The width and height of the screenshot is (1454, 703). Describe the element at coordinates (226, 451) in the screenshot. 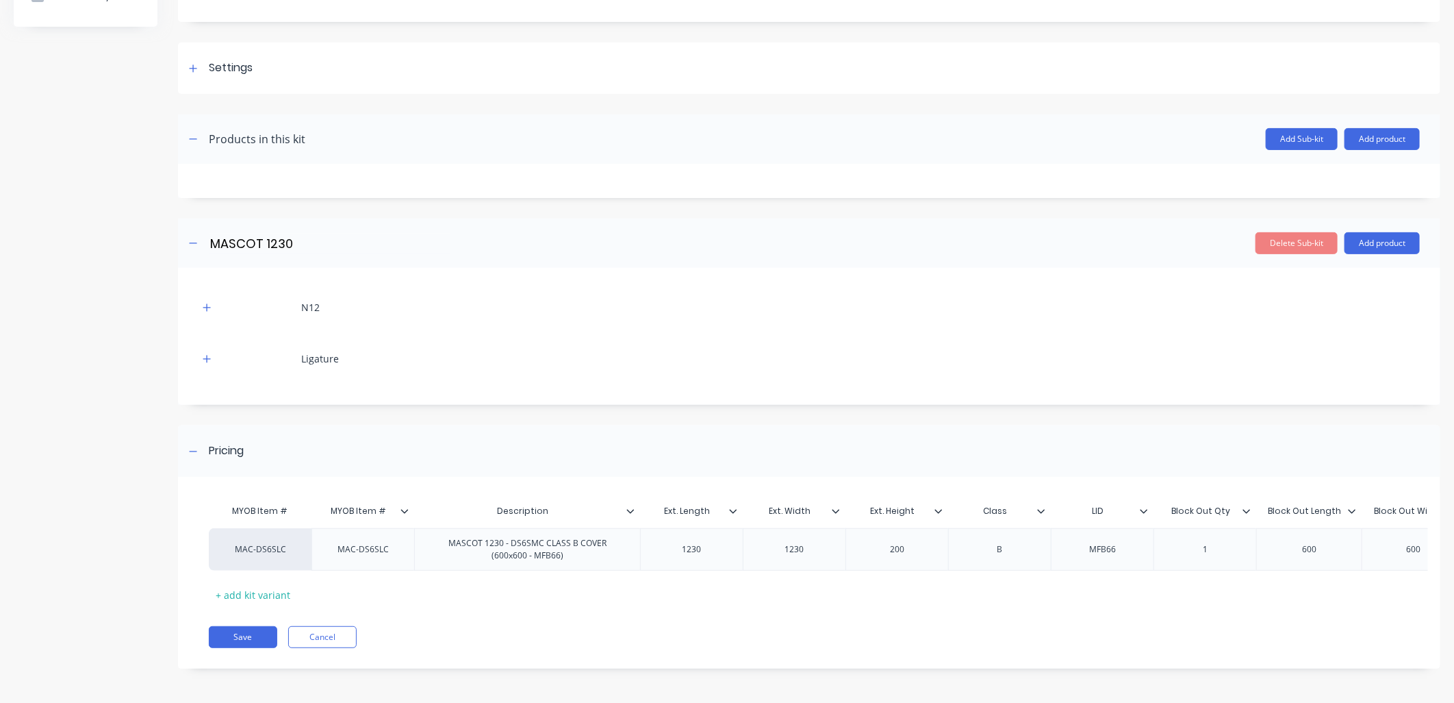

I see `div: Pricing` at that location.